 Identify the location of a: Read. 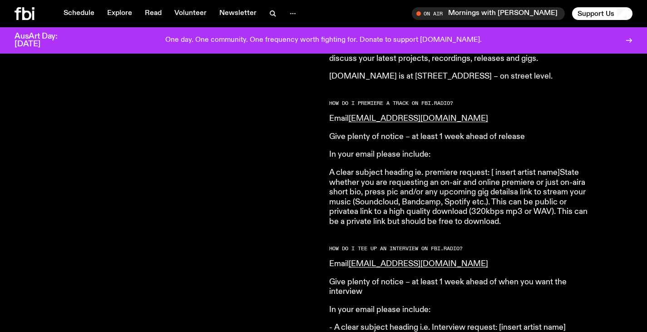
(153, 14).